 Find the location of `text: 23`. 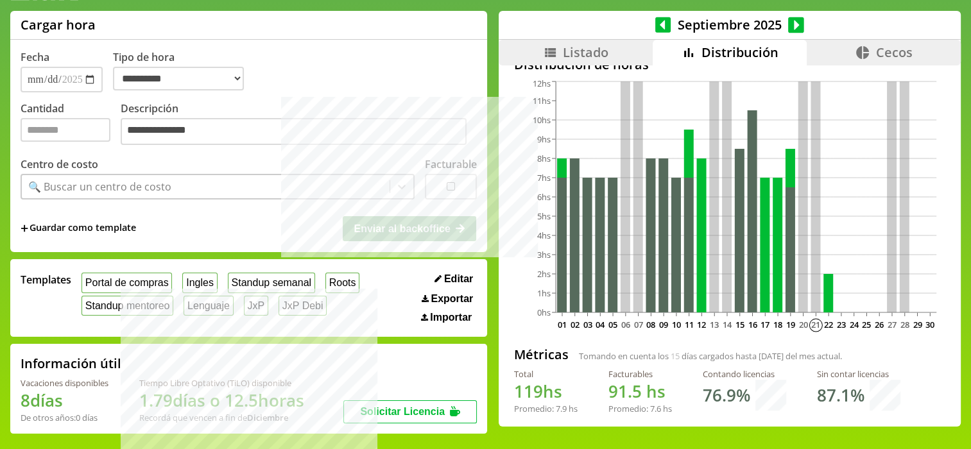

text: 23 is located at coordinates (841, 325).